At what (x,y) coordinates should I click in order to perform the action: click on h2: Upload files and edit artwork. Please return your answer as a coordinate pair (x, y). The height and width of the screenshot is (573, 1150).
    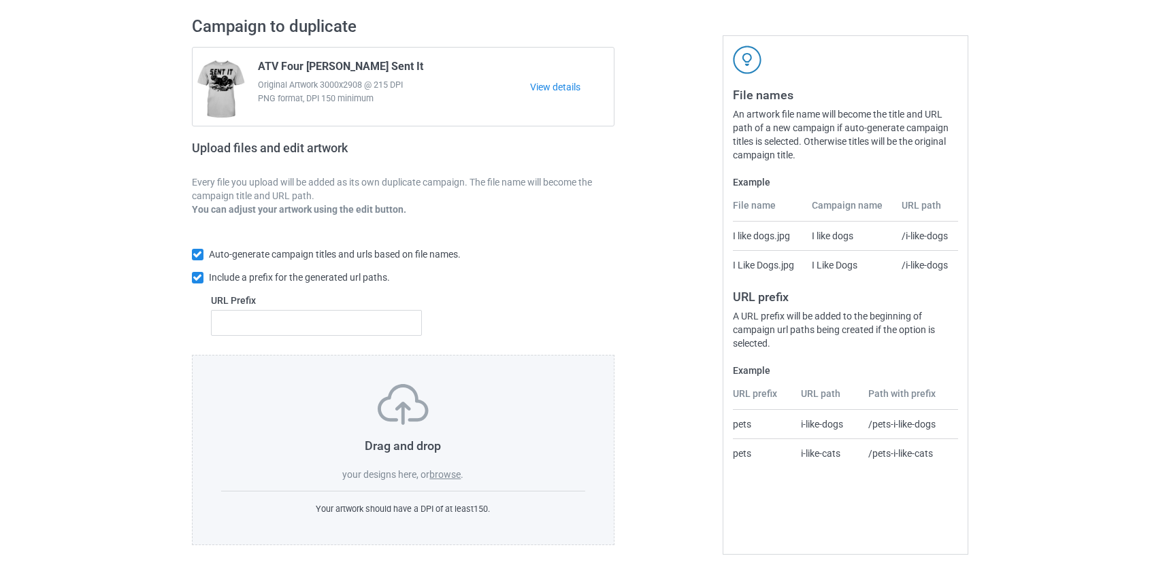
    Looking at the image, I should click on (318, 153).